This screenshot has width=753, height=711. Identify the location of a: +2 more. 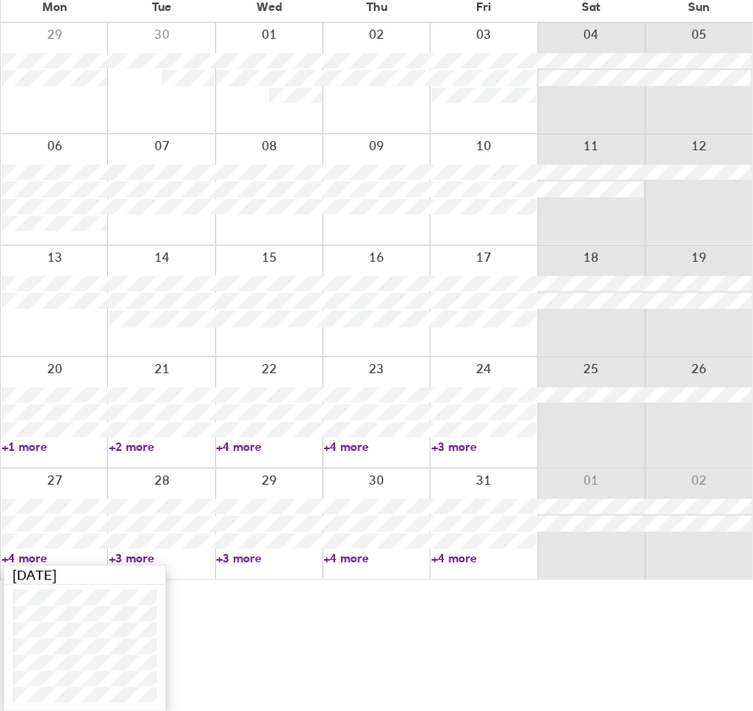
(161, 446).